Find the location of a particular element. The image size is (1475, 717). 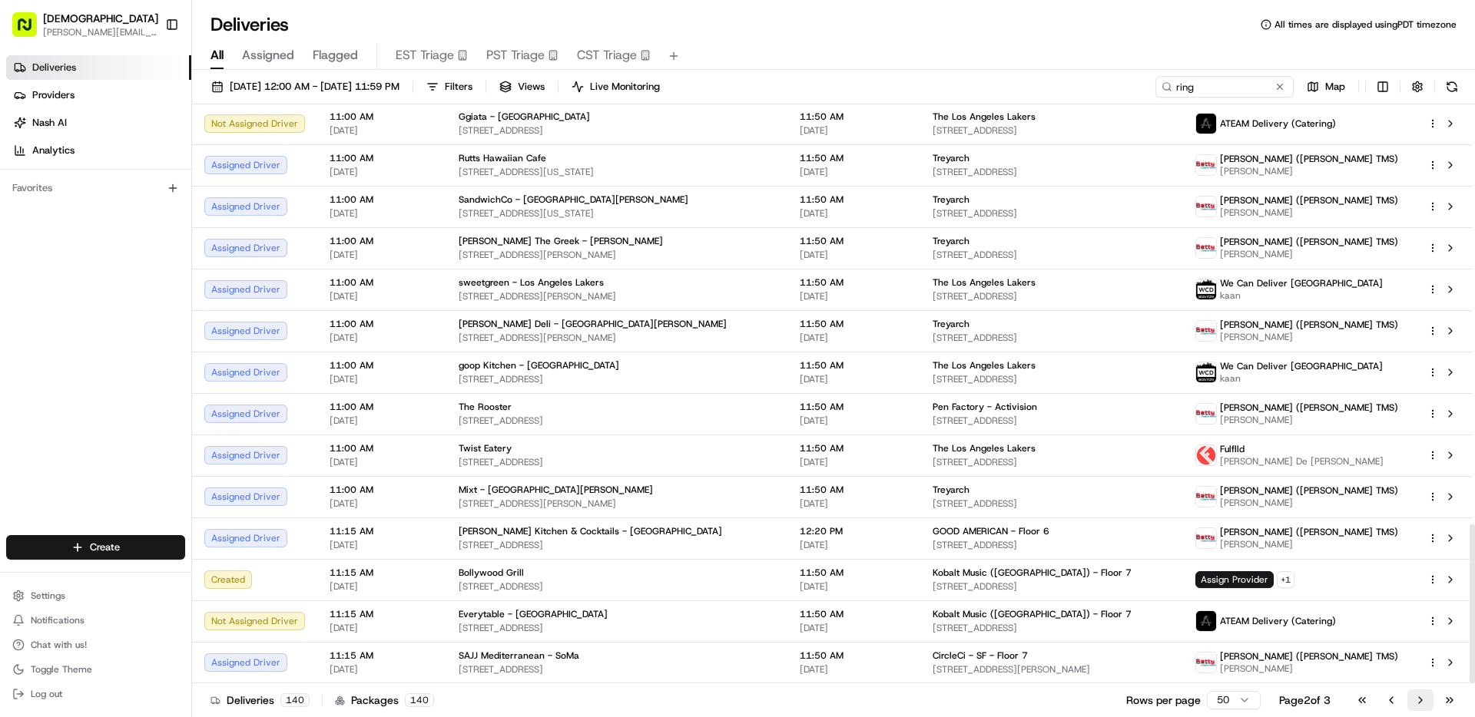

span: All is located at coordinates (217, 55).